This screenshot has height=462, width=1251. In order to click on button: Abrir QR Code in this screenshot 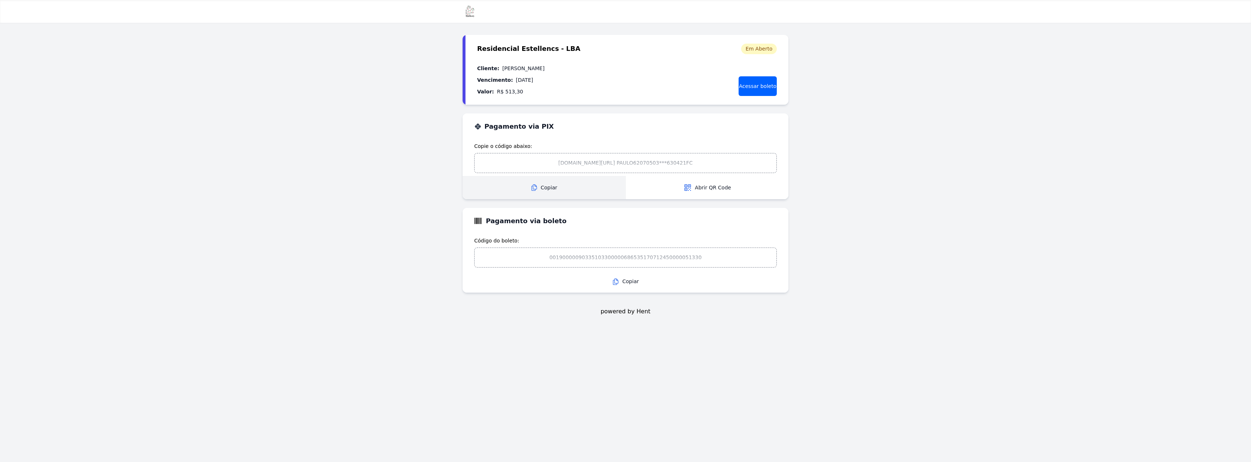, I will do `click(707, 188)`.